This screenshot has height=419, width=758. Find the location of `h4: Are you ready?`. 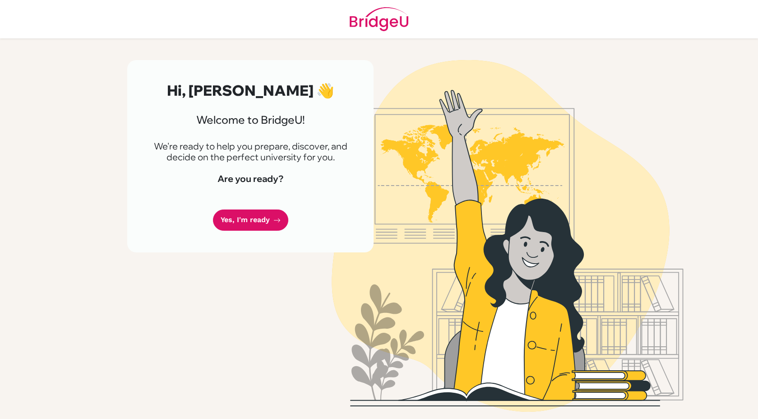

h4: Are you ready? is located at coordinates (251, 179).